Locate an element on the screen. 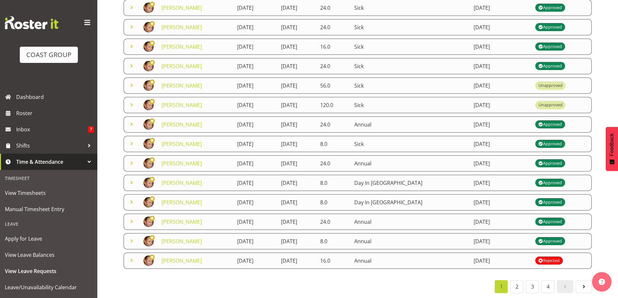  img: Rosterit website logo is located at coordinates (31, 23).